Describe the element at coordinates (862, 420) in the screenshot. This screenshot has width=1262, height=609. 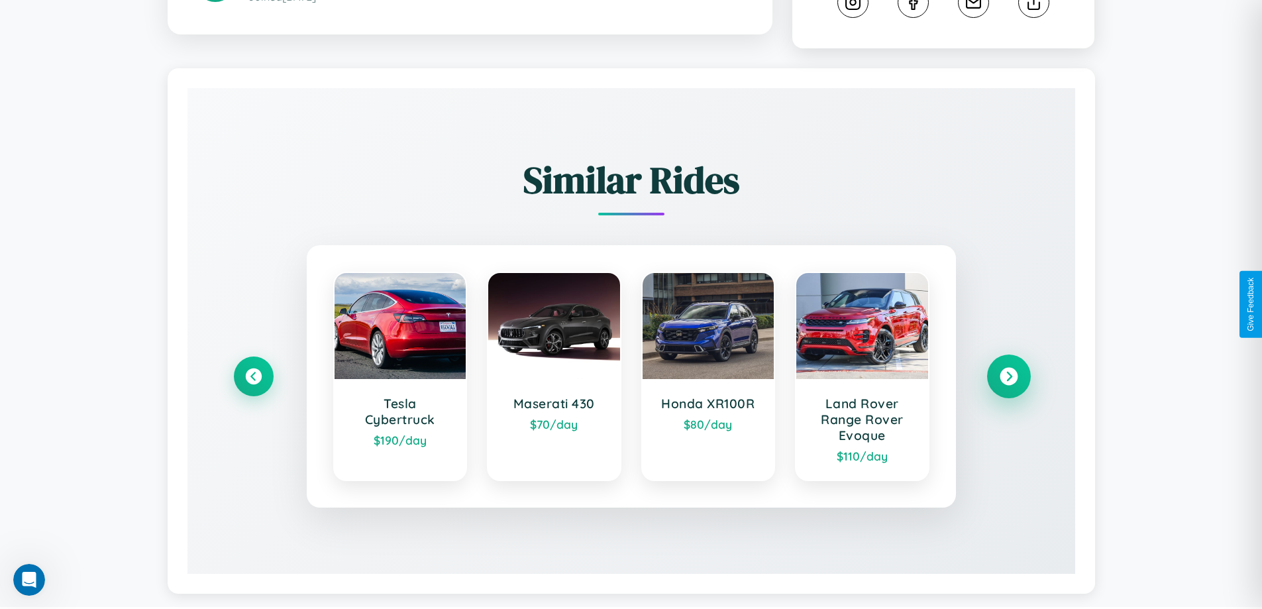
I see `h3: Land Rover Range Rover Evoque` at that location.